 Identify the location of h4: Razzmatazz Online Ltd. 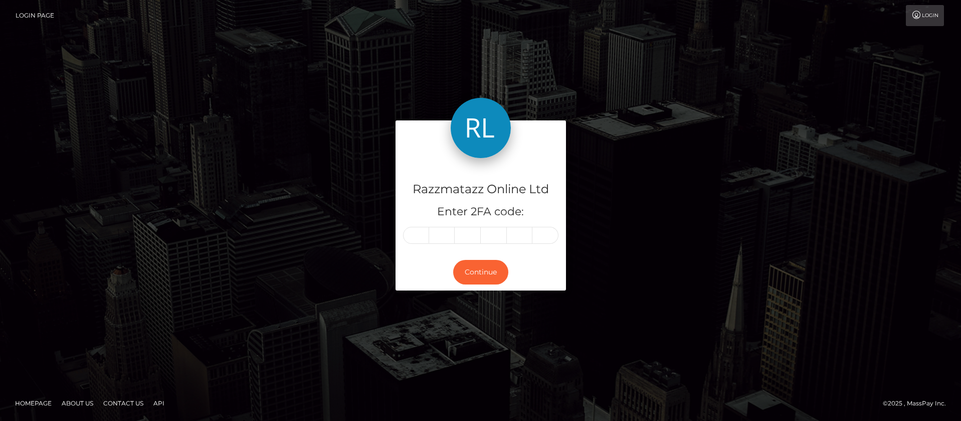
(481, 189).